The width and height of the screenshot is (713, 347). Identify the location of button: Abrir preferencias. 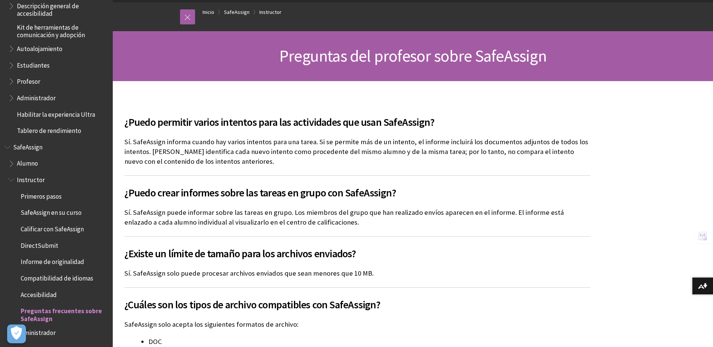
(17, 334).